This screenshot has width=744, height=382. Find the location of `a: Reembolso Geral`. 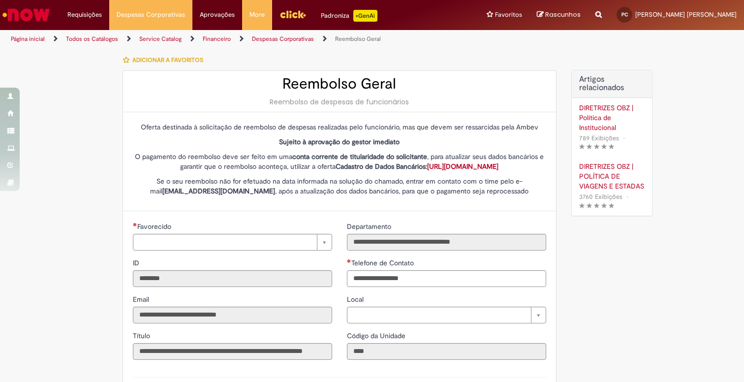

a: Reembolso Geral is located at coordinates (358, 39).